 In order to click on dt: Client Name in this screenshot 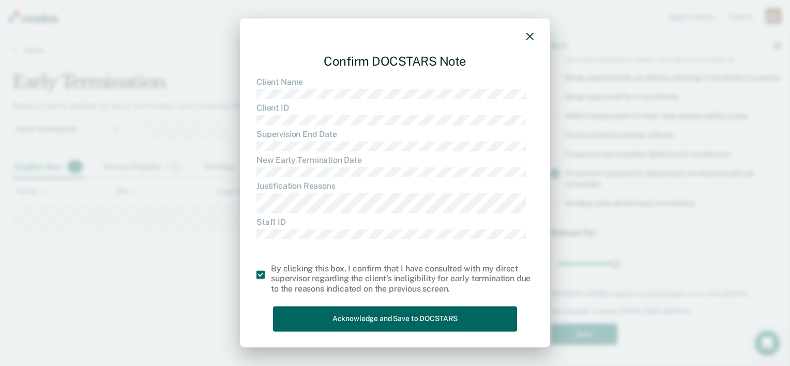, I will do `click(395, 82)`.